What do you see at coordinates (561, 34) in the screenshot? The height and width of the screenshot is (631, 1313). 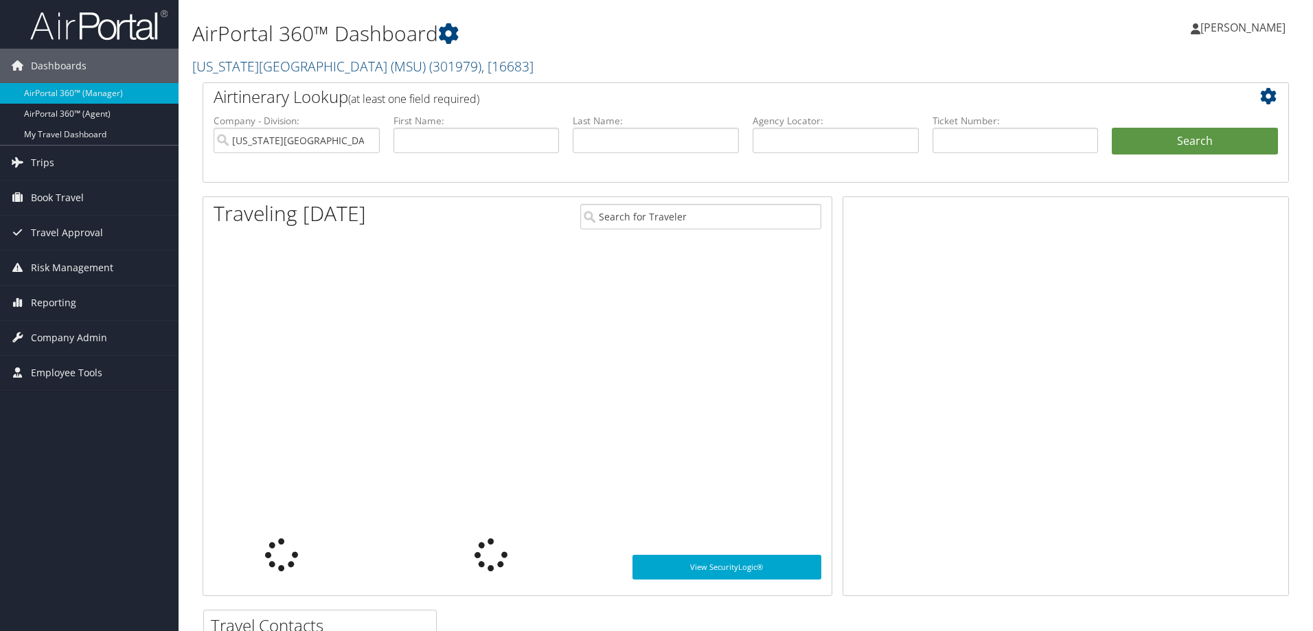 I see `h1: AirPortal 360™ Dashboard` at bounding box center [561, 34].